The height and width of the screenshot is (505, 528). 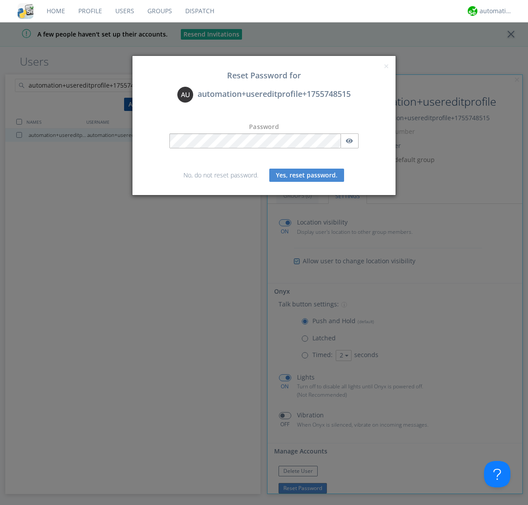 I want to click on h3: Reset Password for, so click(x=264, y=76).